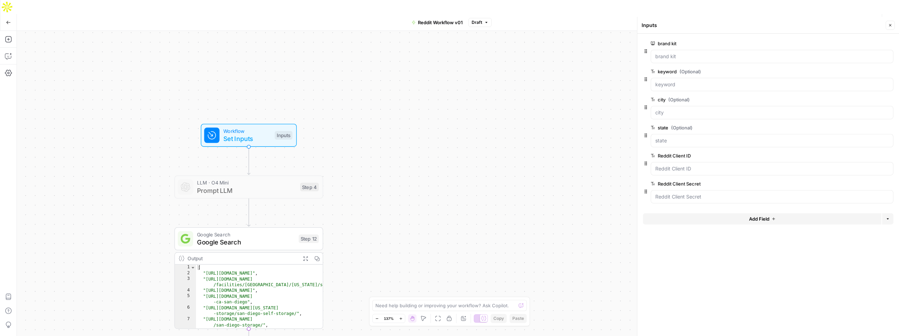 This screenshot has height=336, width=899. What do you see at coordinates (185, 322) in the screenshot?
I see `div: 7` at bounding box center [185, 322].